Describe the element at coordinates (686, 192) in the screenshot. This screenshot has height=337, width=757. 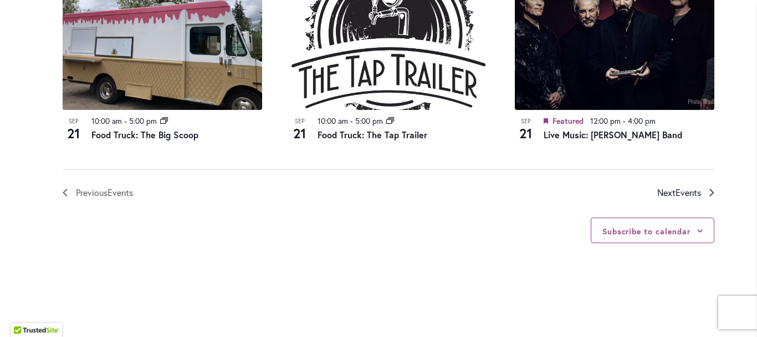
I see `a: Next Events` at that location.